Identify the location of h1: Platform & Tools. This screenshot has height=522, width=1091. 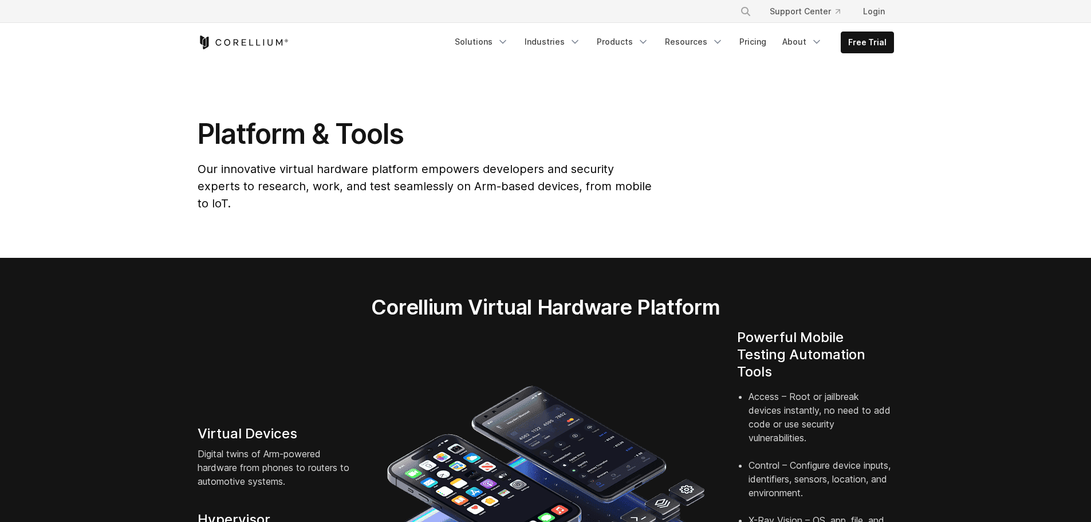
(426, 134).